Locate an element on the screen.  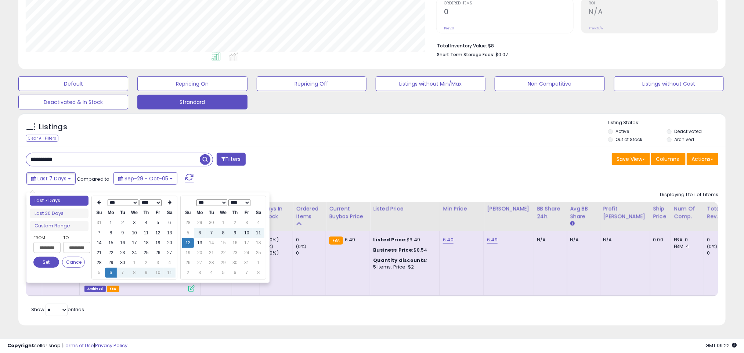
label: Deactivated is located at coordinates (688, 131).